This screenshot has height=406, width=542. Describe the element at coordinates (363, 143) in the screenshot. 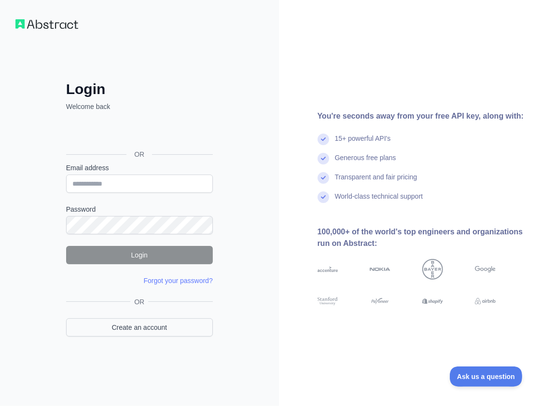

I see `div: 15+ powerful API's` at that location.